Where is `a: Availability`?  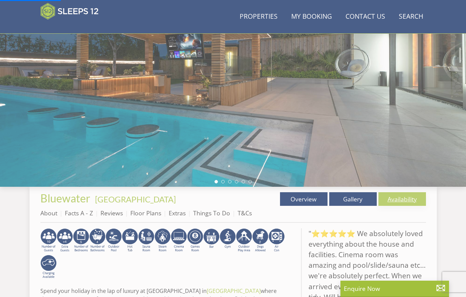 a: Availability is located at coordinates (403, 199).